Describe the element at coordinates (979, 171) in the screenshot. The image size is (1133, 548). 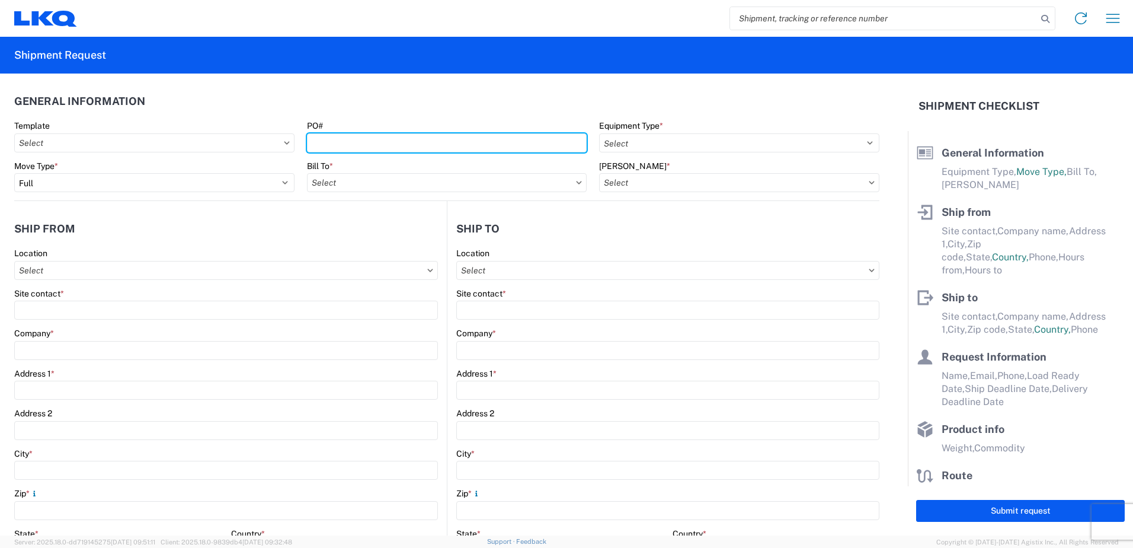
I see `span: Equipment Type,` at that location.